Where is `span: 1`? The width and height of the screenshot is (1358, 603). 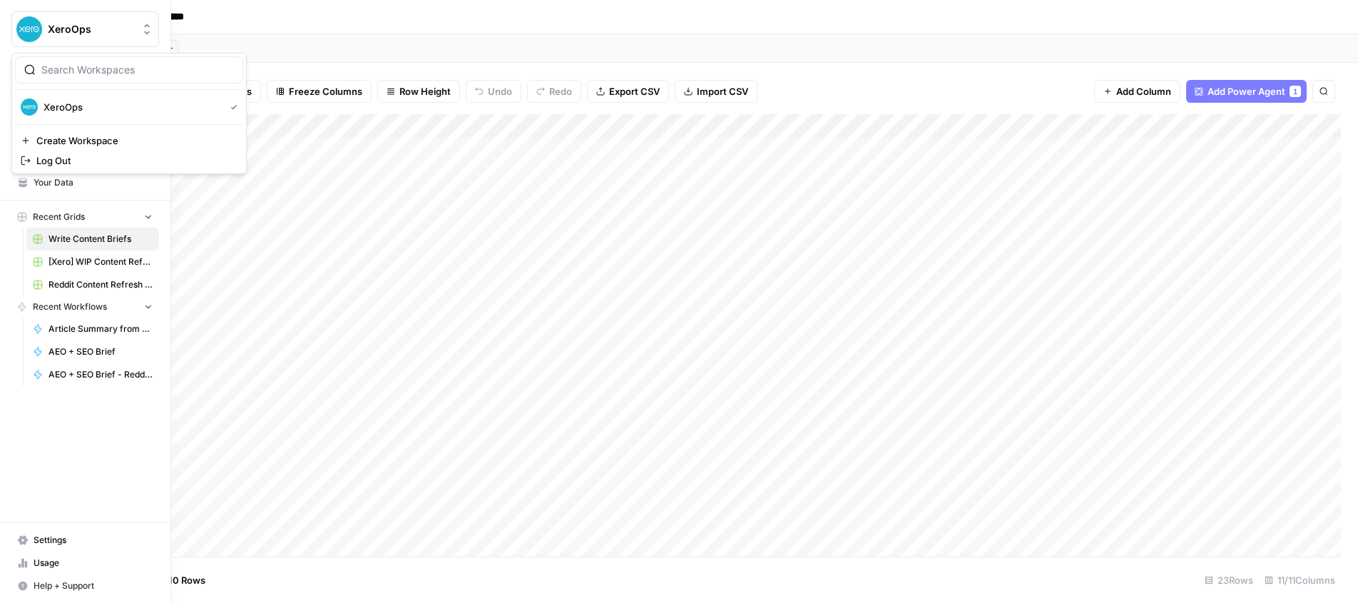
span: 1 is located at coordinates (1295, 91).